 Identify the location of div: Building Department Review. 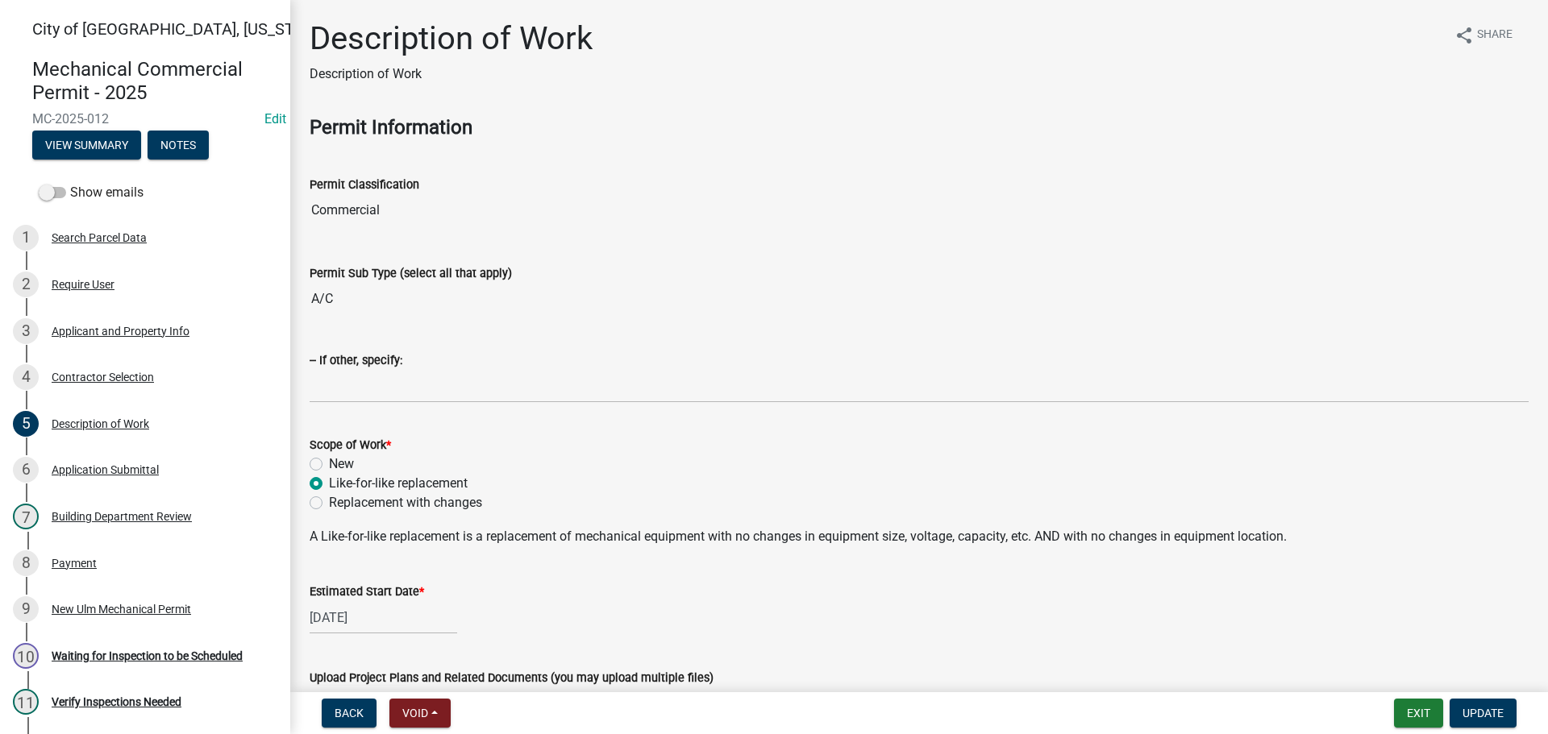
(122, 517).